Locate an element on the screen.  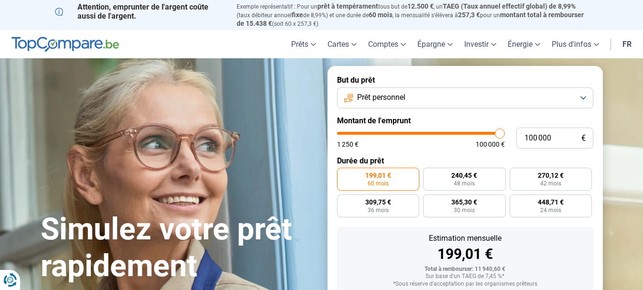
span: montant total à rembourser de 15.438 € is located at coordinates (410, 19).